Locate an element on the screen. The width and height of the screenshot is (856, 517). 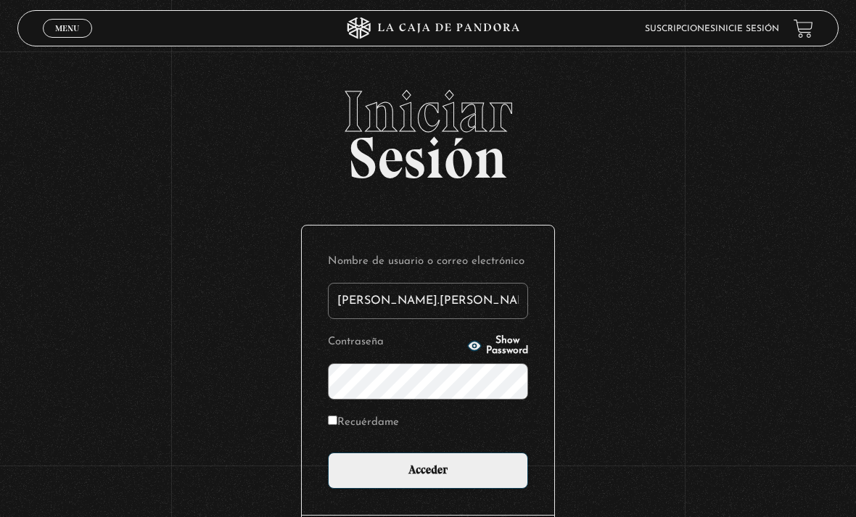
span: Iniciar is located at coordinates (428, 112).